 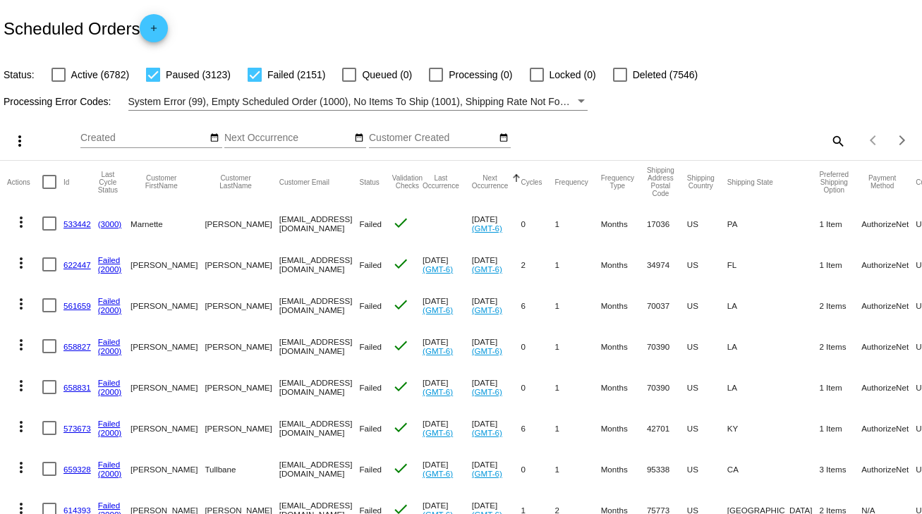 What do you see at coordinates (407, 182) in the screenshot?
I see `mat-header-cell: Validation Checks` at bounding box center [407, 182].